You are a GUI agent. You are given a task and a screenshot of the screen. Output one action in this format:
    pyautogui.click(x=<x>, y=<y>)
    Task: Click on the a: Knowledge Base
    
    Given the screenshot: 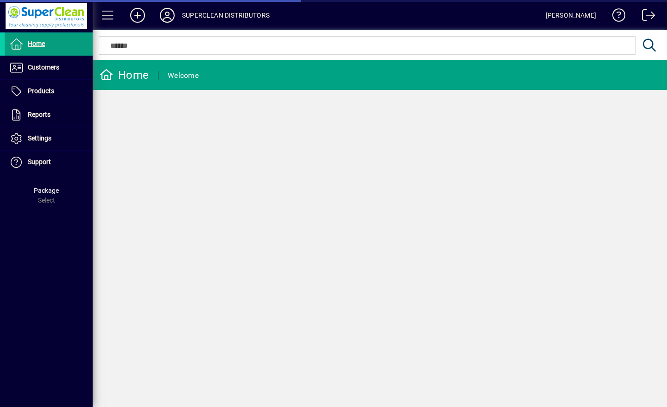 What is the action you would take?
    pyautogui.click(x=615, y=17)
    